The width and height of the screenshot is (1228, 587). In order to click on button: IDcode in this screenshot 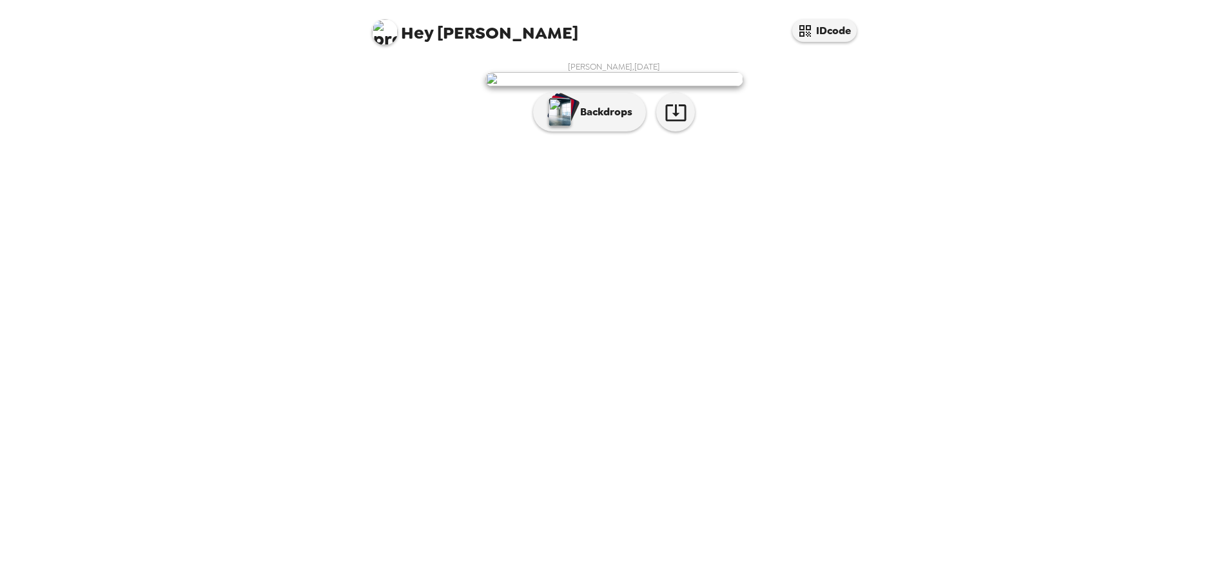, I will do `click(824, 30)`.